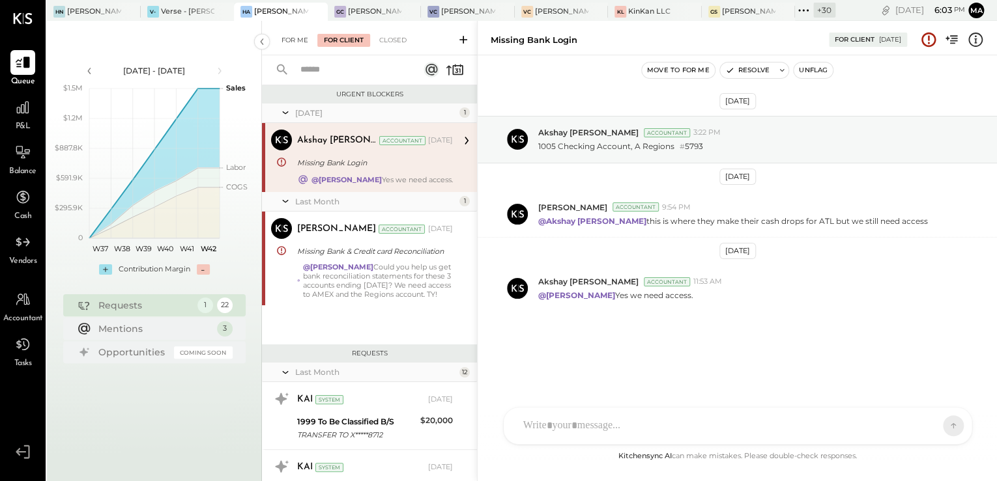 This screenshot has height=481, width=997. Describe the element at coordinates (707, 282) in the screenshot. I see `span: 11:53 AM` at that location.